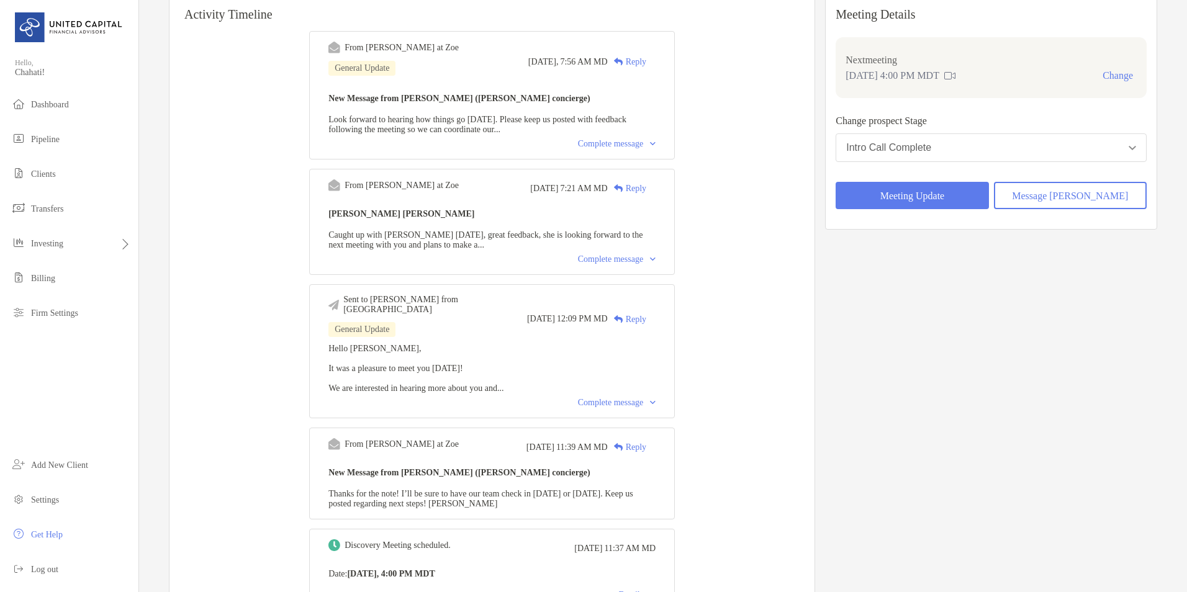 The width and height of the screenshot is (1187, 592). I want to click on p: Date :, so click(492, 574).